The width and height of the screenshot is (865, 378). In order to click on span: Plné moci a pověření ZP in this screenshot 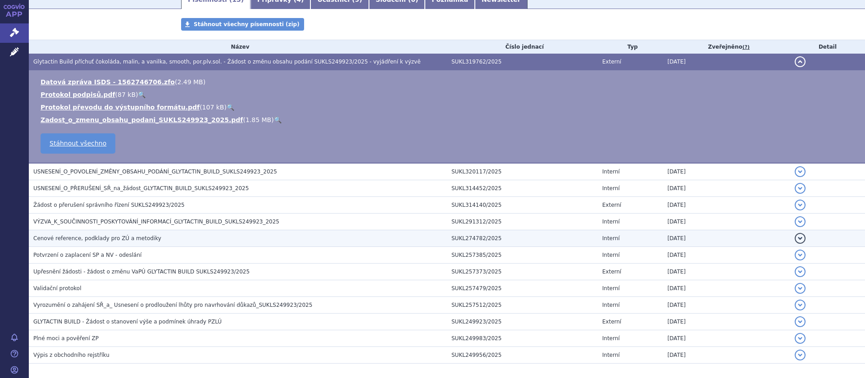, I will do `click(66, 338)`.